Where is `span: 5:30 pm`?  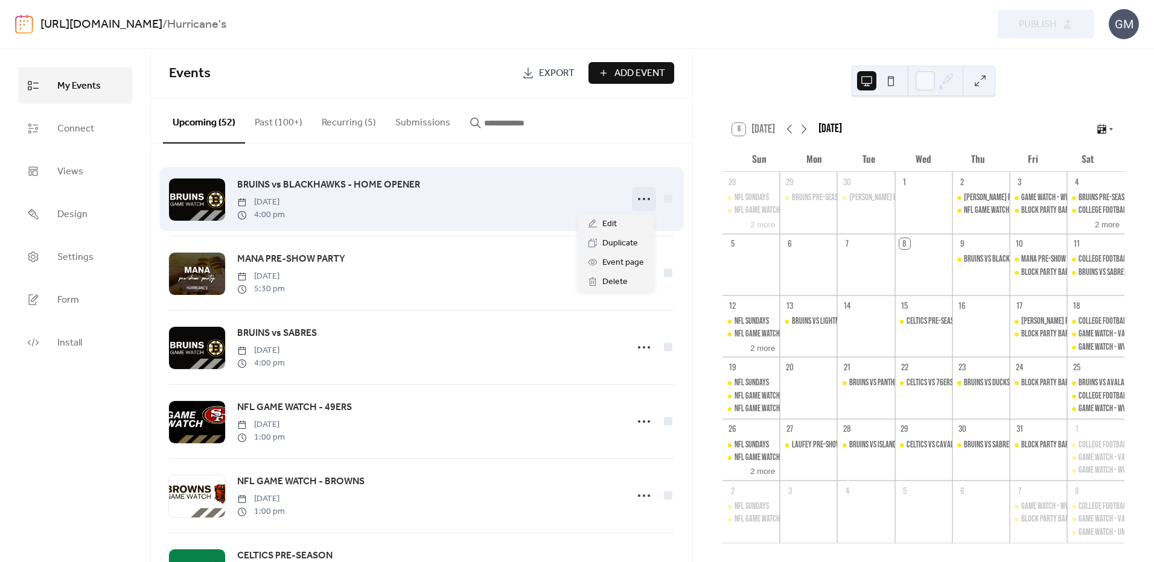 span: 5:30 pm is located at coordinates (261, 289).